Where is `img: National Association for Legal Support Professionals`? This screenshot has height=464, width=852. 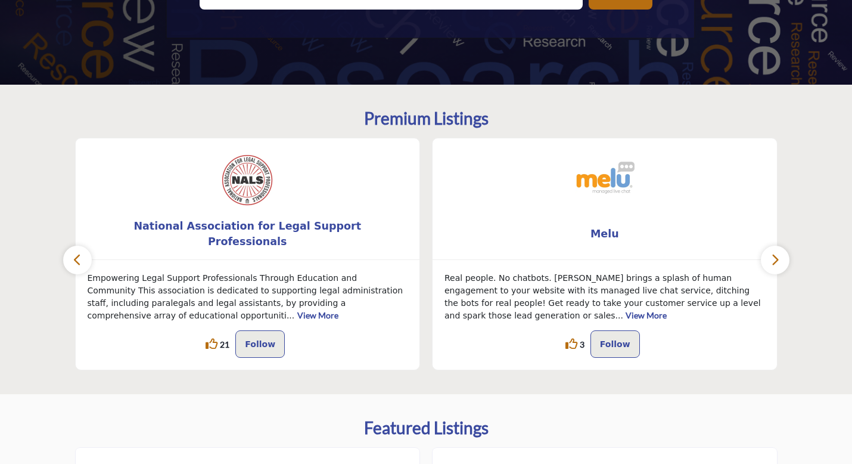
img: National Association for Legal Support Professionals is located at coordinates (247, 180).